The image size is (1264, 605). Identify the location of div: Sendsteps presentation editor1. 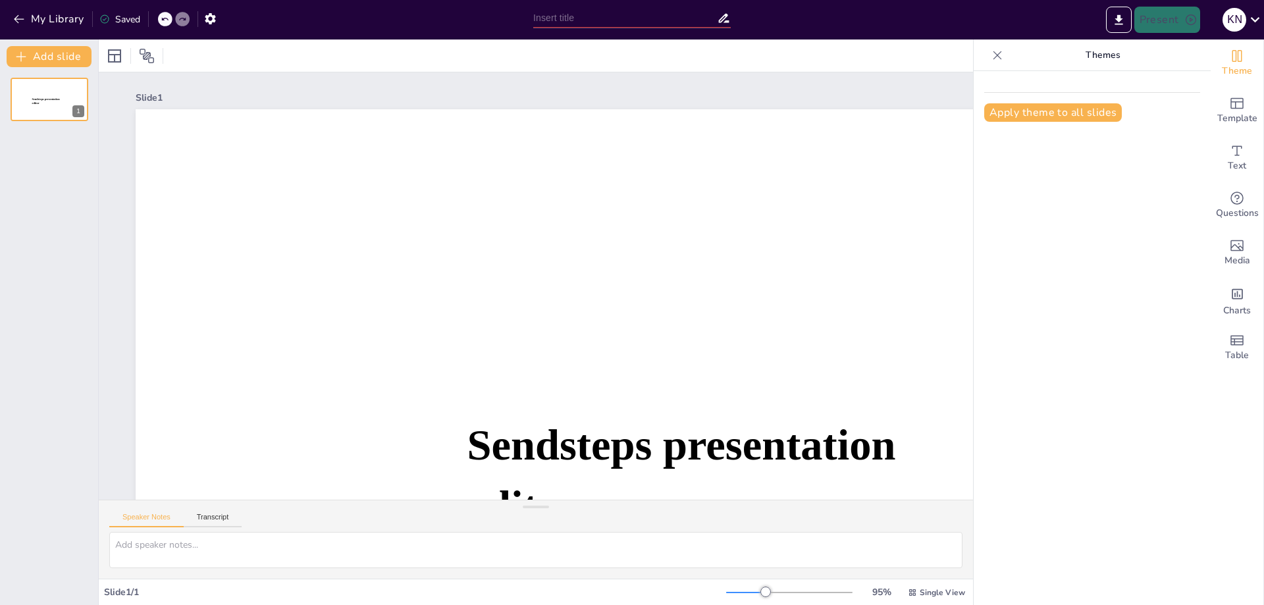
(49, 99).